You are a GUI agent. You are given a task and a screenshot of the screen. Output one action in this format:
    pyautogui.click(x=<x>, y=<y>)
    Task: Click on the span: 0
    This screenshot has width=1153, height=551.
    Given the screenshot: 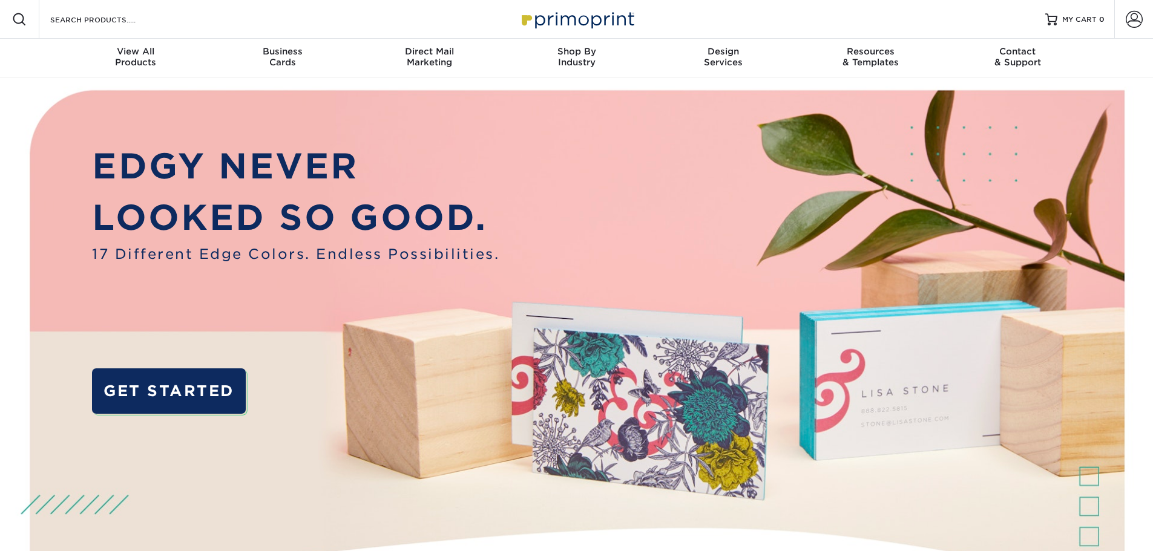 What is the action you would take?
    pyautogui.click(x=1102, y=19)
    